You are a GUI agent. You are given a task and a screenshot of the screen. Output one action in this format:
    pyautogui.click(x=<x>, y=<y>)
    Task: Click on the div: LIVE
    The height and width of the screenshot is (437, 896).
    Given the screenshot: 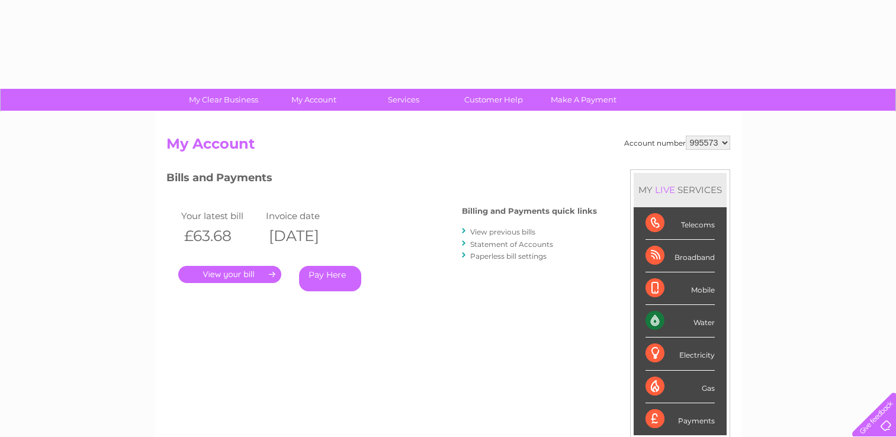 What is the action you would take?
    pyautogui.click(x=665, y=190)
    